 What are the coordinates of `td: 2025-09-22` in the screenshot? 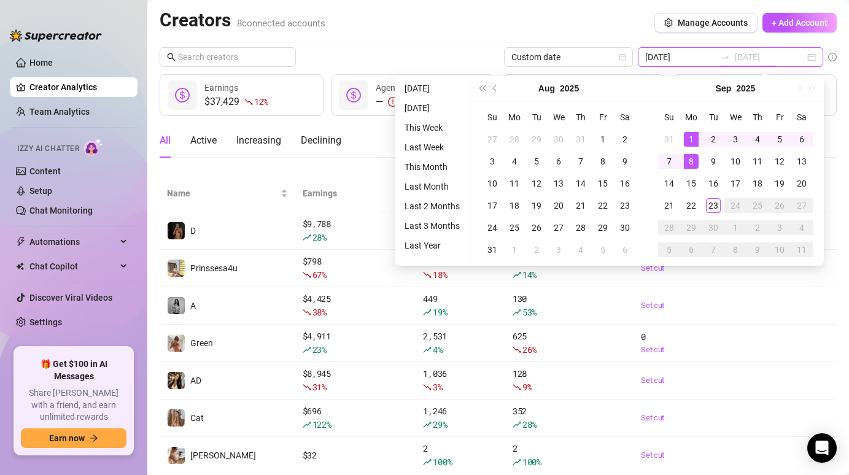 It's located at (691, 206).